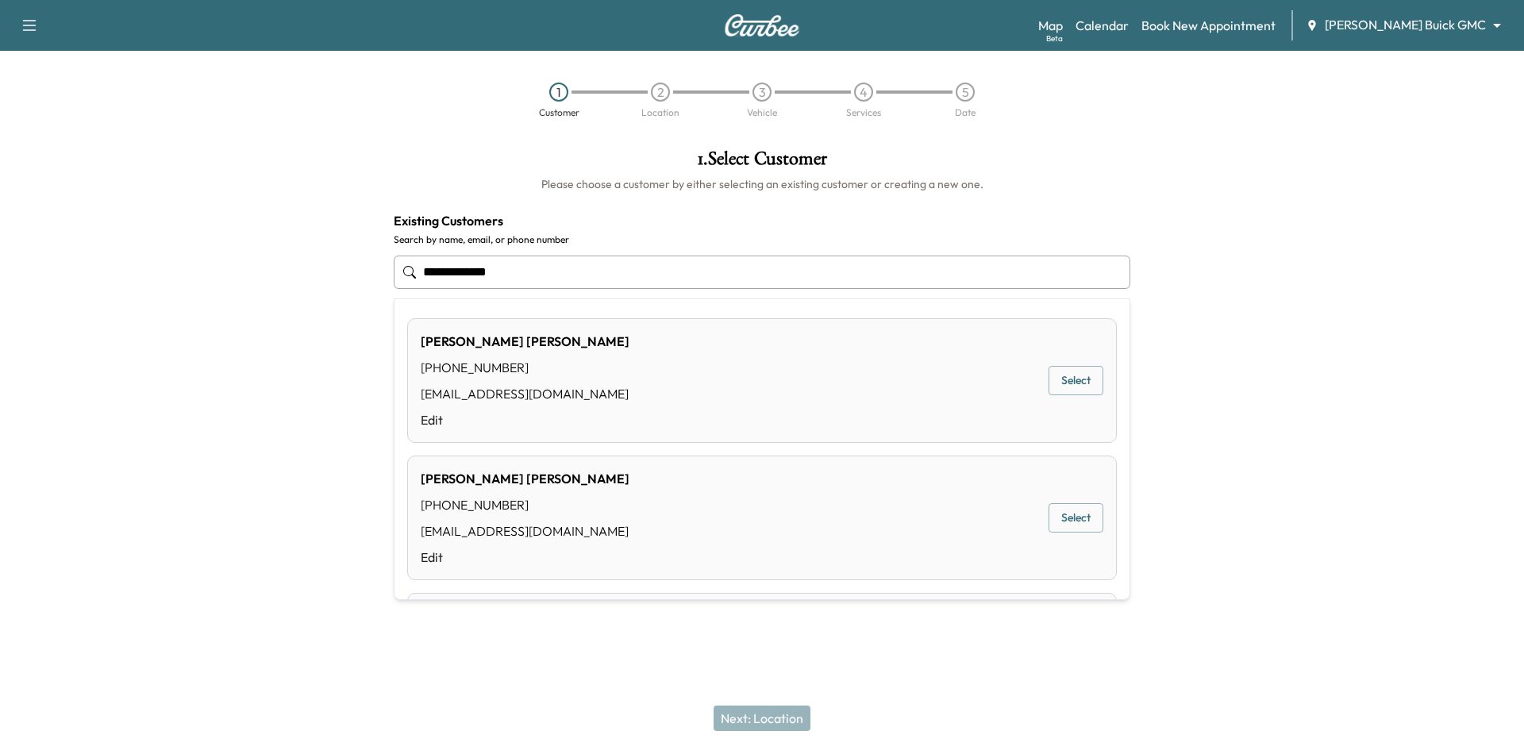  Describe the element at coordinates (1054, 38) in the screenshot. I see `div: Beta` at that location.